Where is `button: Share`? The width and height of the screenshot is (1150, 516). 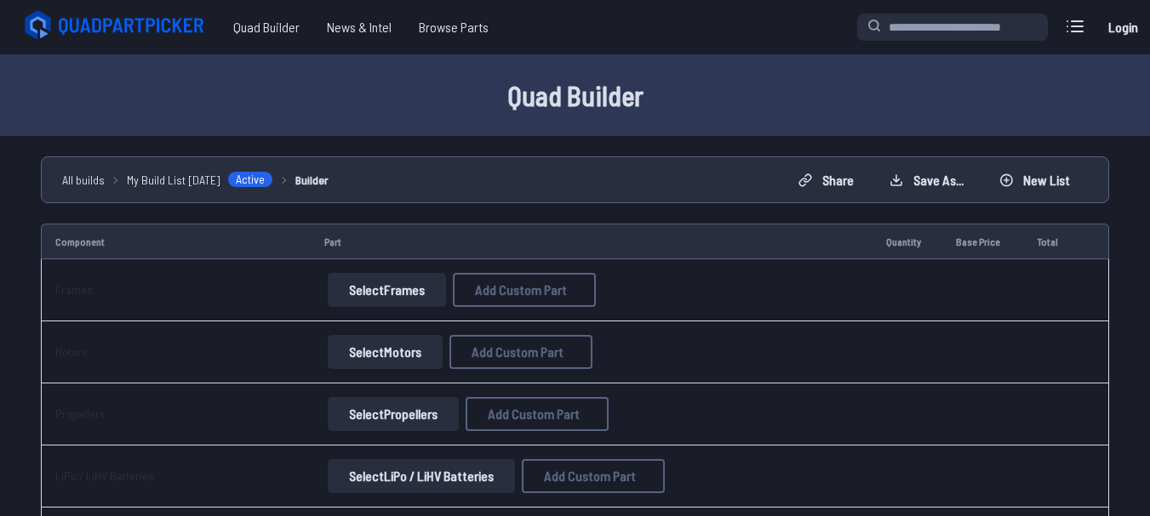
button: Share is located at coordinates (825, 180).